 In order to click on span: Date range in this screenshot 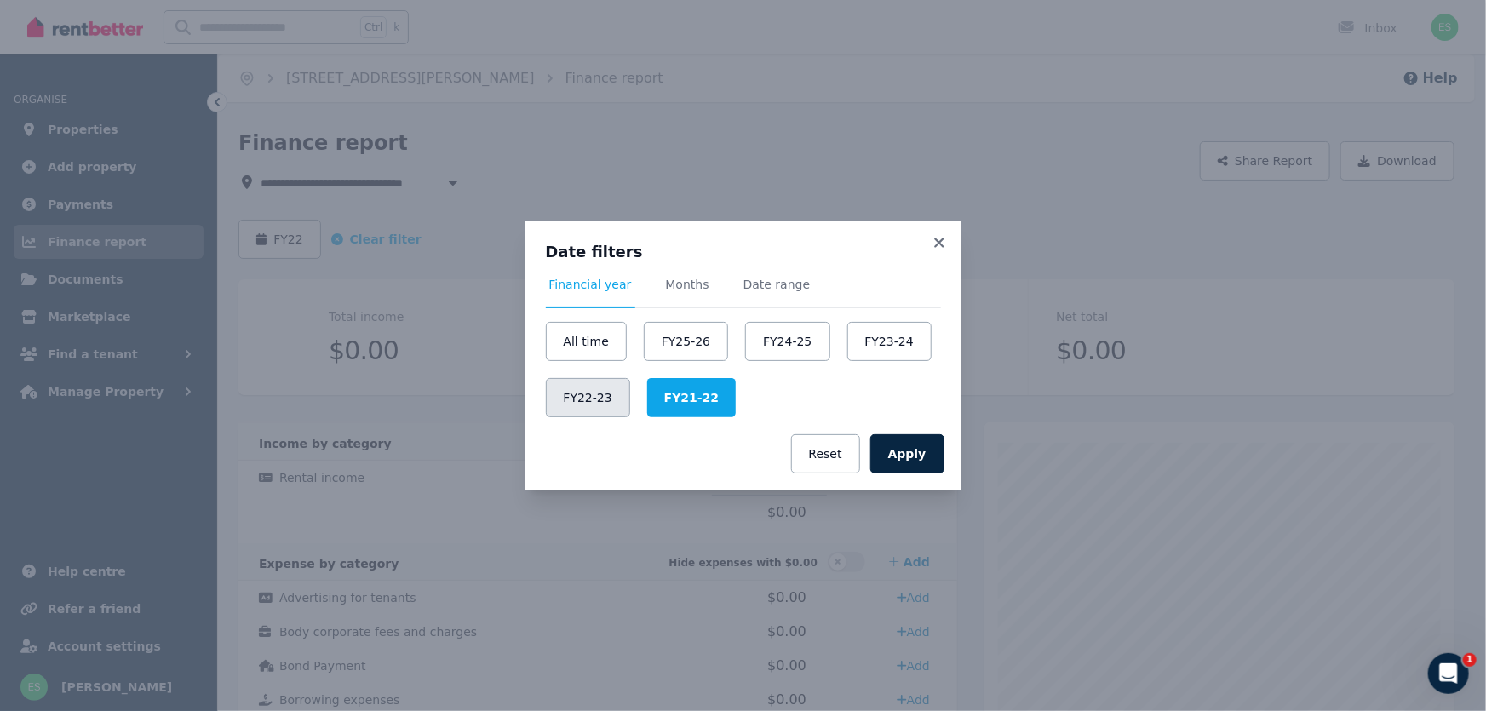, I will do `click(777, 284)`.